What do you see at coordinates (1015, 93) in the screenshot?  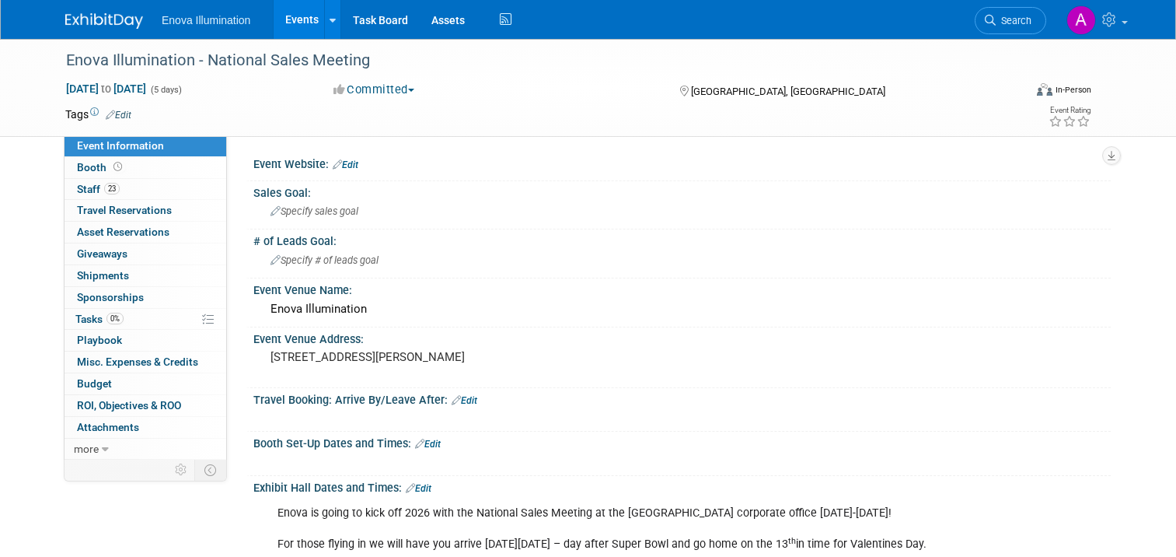 I see `div: Event Format` at bounding box center [1015, 93].